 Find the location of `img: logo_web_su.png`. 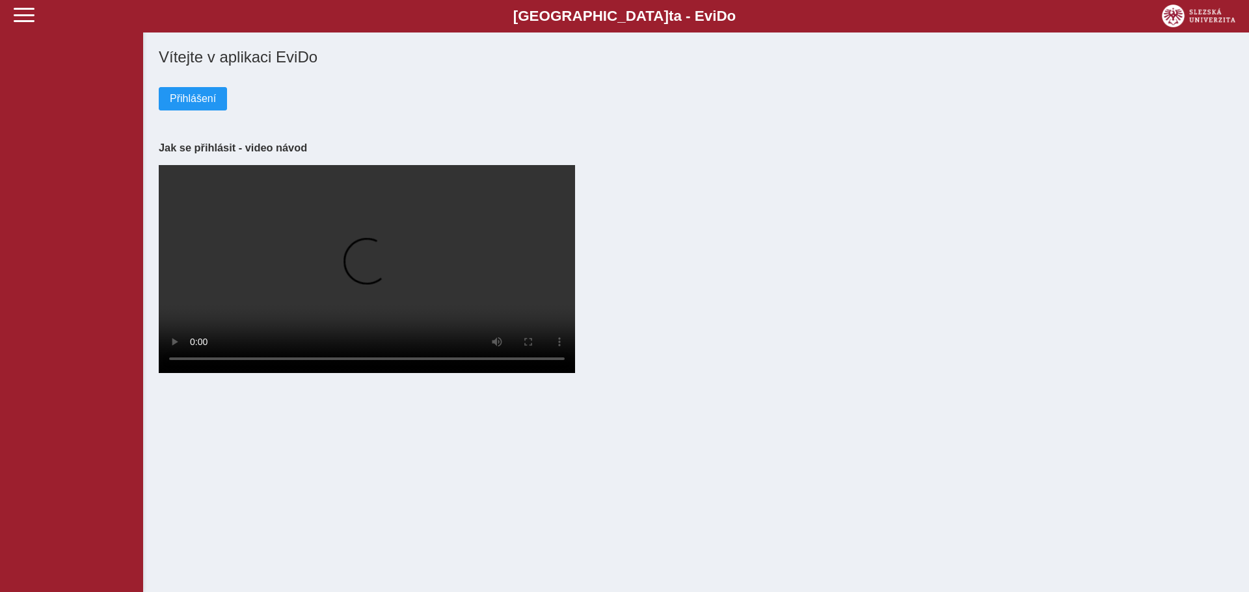

img: logo_web_su.png is located at coordinates (1198, 16).